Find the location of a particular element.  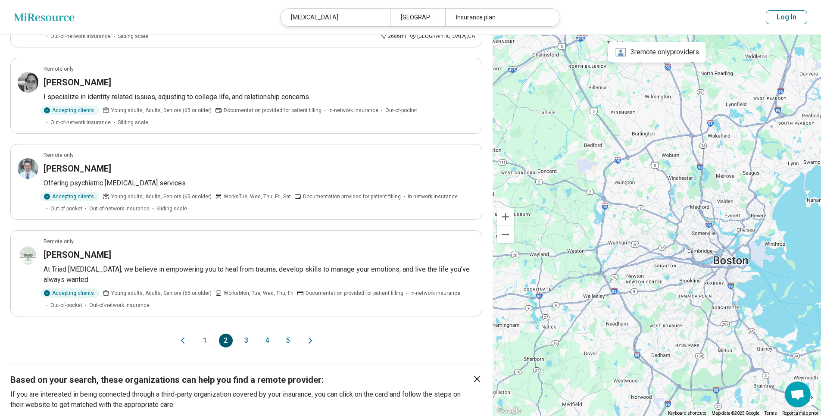

button: 5 is located at coordinates (288, 341).